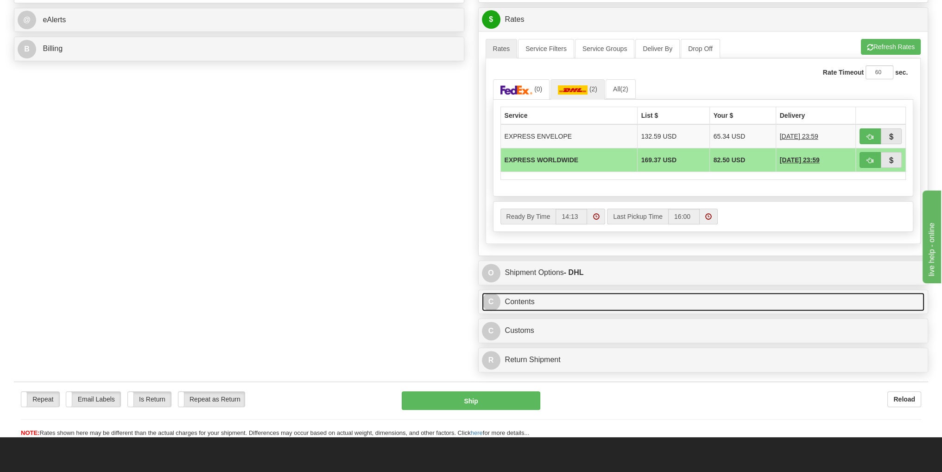  Describe the element at coordinates (538, 89) in the screenshot. I see `span: (0)` at that location.